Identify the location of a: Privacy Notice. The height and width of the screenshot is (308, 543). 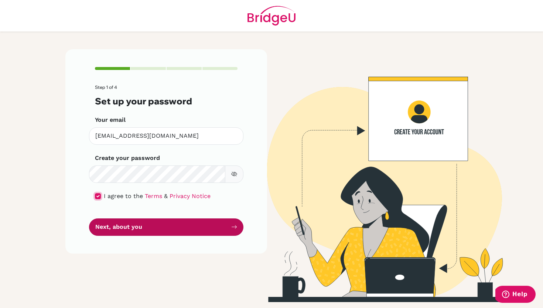
(190, 196).